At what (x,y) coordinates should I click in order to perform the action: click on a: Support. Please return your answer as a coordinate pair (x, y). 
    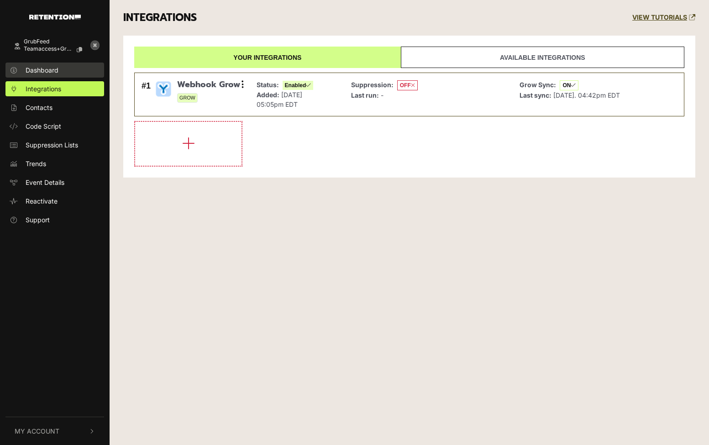
    Looking at the image, I should click on (55, 220).